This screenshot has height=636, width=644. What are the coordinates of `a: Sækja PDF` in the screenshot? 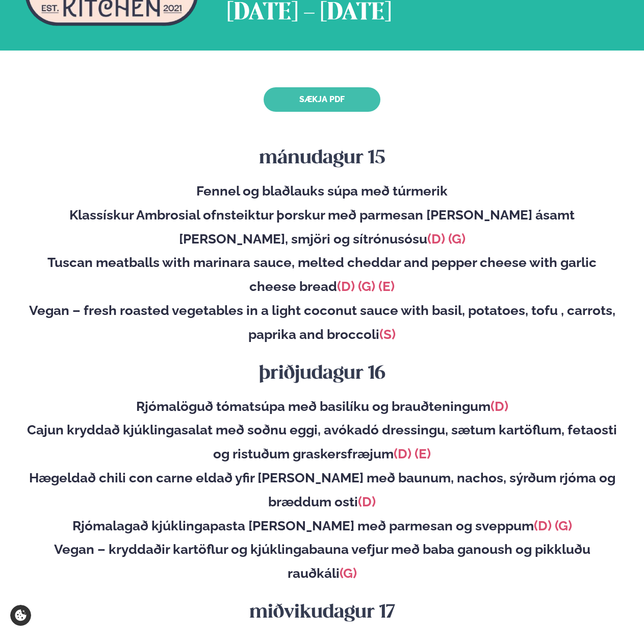 It's located at (322, 99).